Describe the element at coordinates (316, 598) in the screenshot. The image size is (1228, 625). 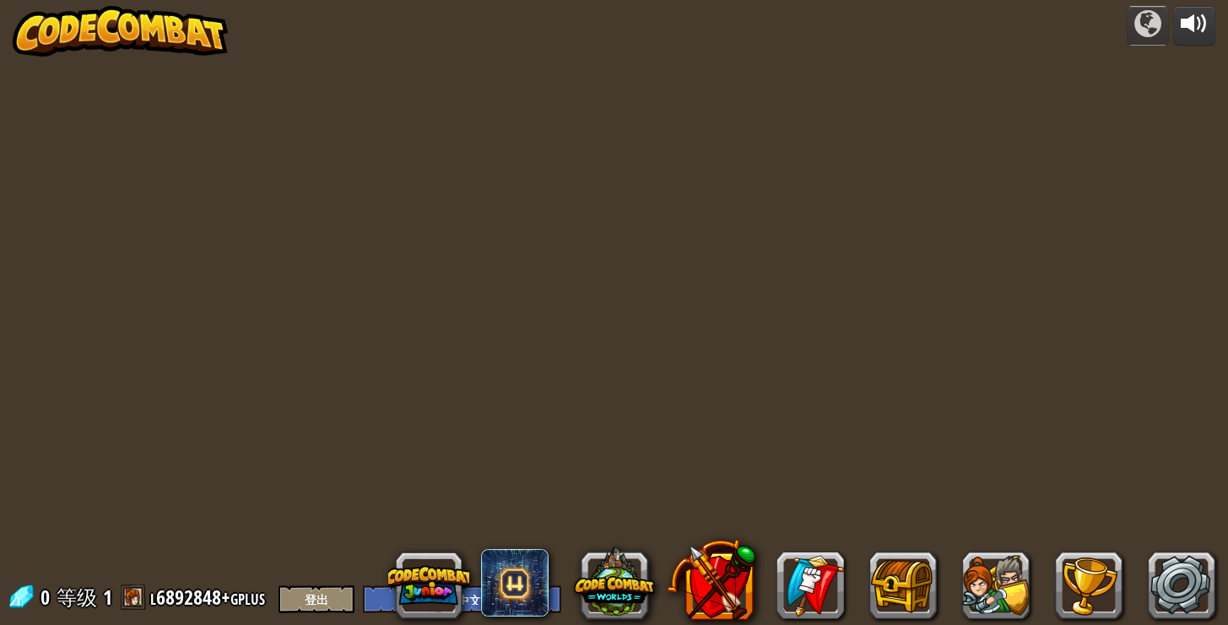
I see `button: 登出` at that location.